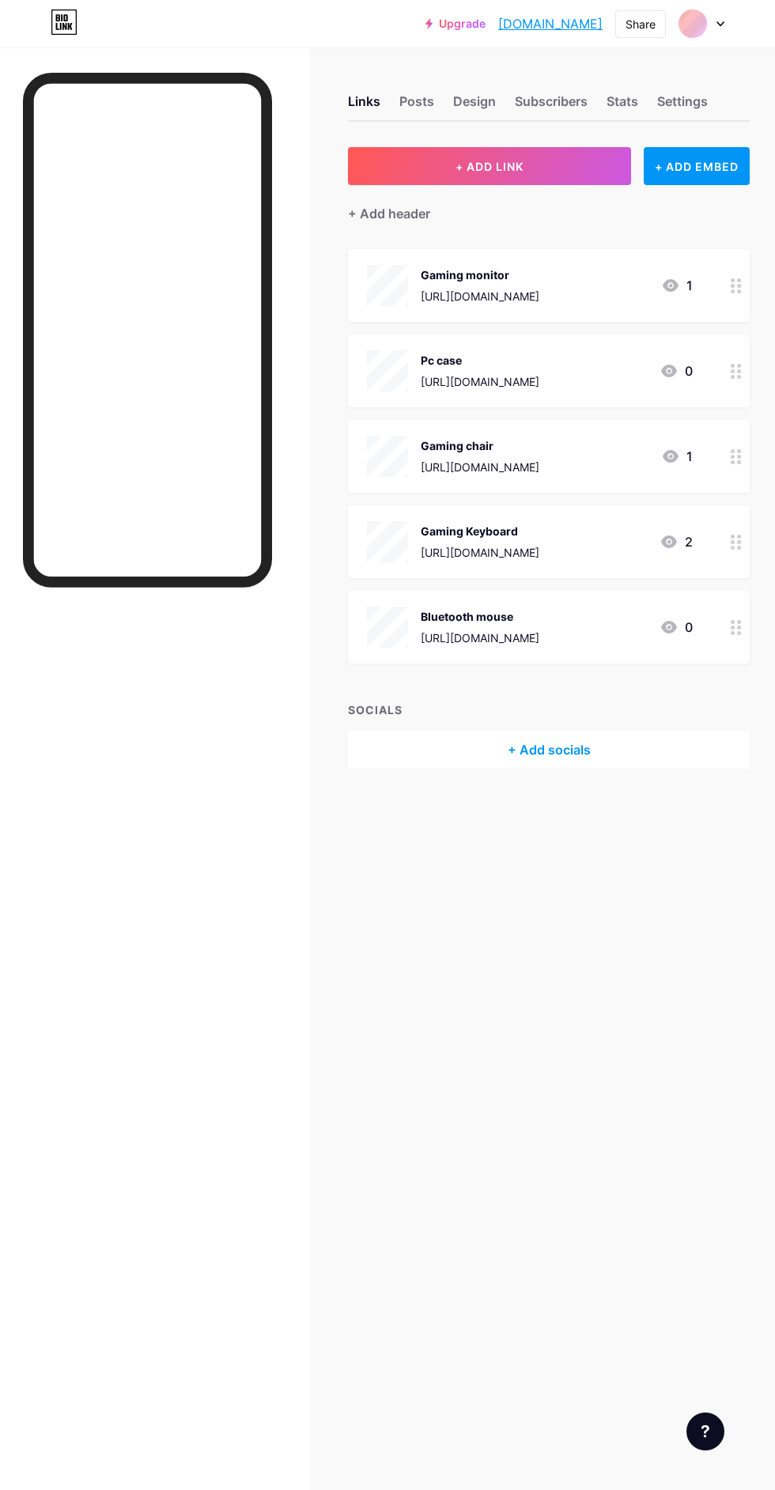  What do you see at coordinates (475, 106) in the screenshot?
I see `div: Design` at bounding box center [475, 106].